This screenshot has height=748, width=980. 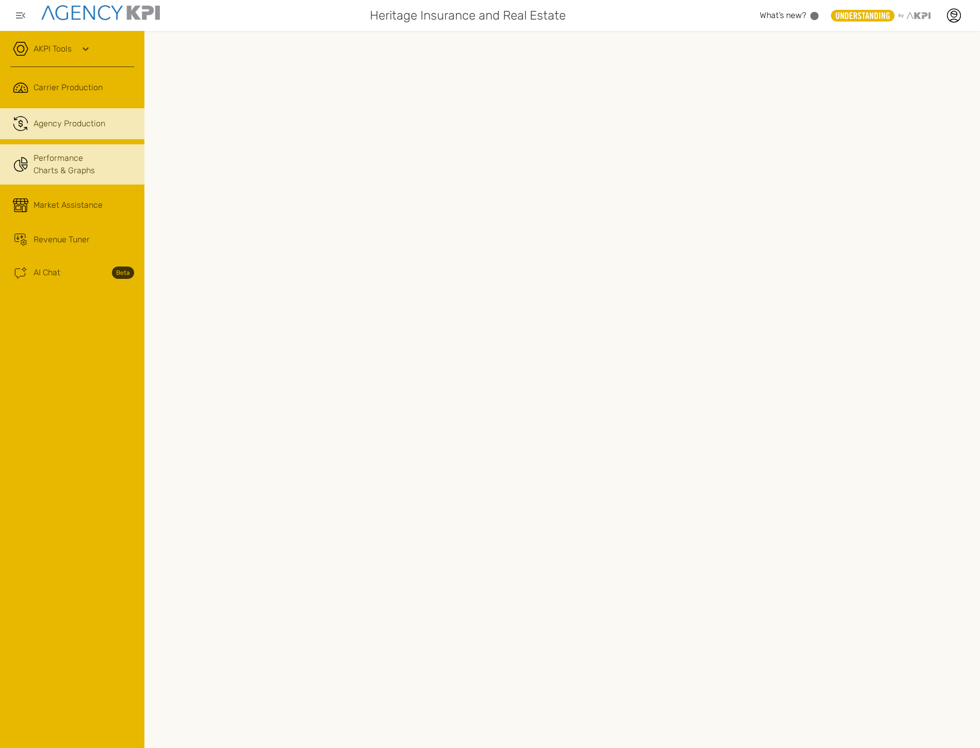 I want to click on span: Agency Production, so click(x=69, y=124).